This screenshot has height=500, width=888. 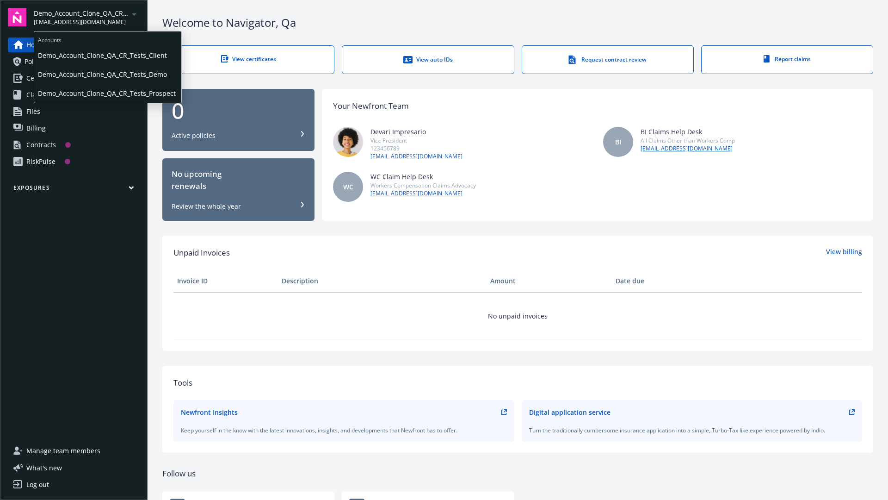 I want to click on button: 0Active policies, so click(x=238, y=120).